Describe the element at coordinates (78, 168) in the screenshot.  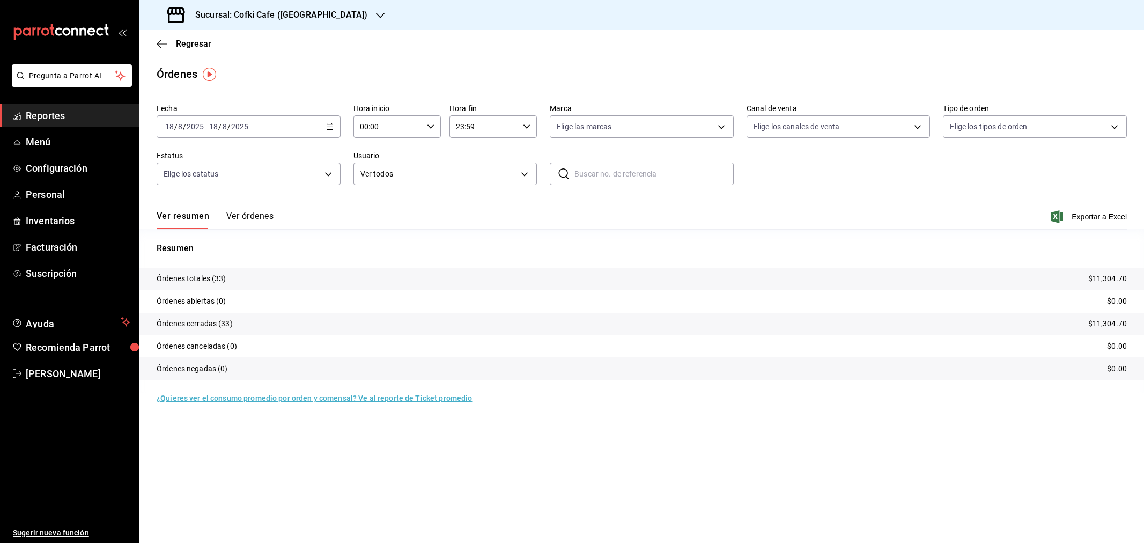
I see `span: Configuración` at that location.